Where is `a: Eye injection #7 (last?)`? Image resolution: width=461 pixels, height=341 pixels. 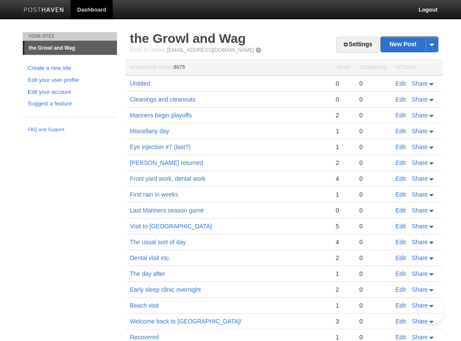
a: Eye injection #7 (last?) is located at coordinates (160, 147).